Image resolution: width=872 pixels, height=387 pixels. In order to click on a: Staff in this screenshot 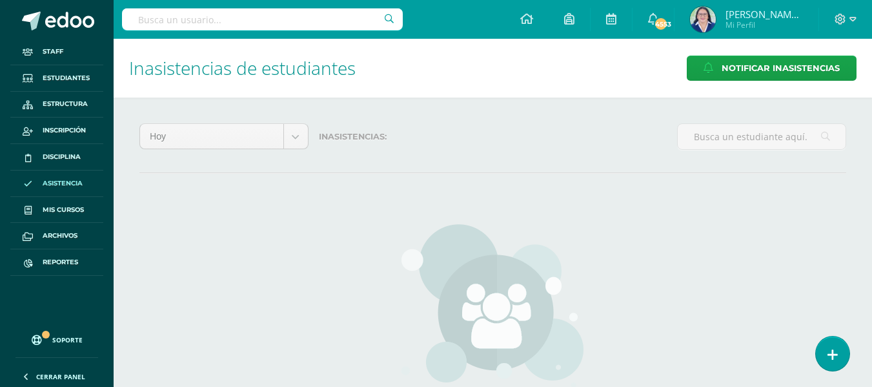, I will do `click(57, 52)`.